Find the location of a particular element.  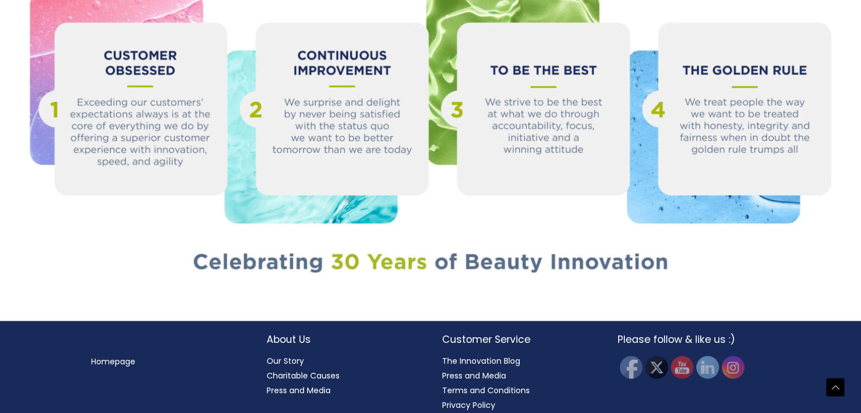

a: Homepage is located at coordinates (113, 362).